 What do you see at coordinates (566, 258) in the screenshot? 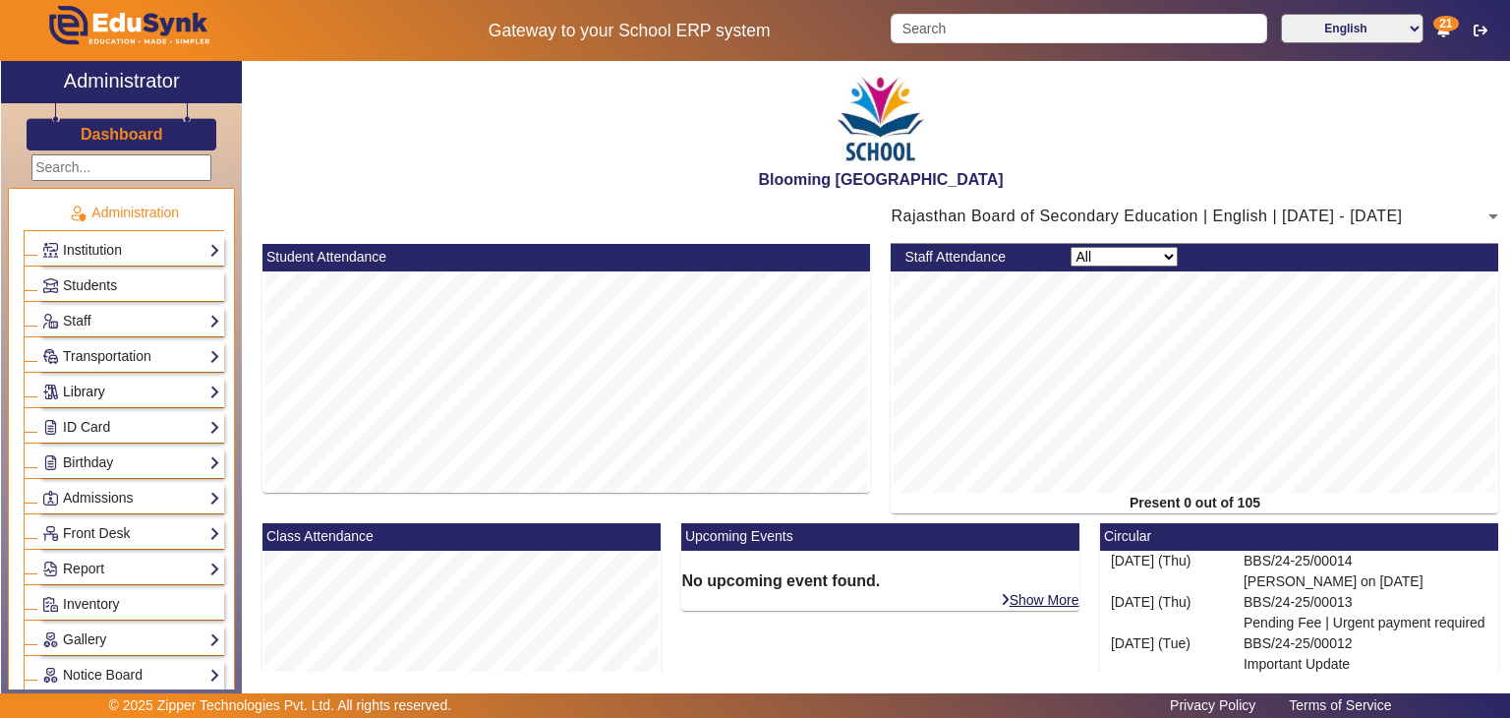
I see `mat-card-header: Student Attendance` at bounding box center [566, 258].